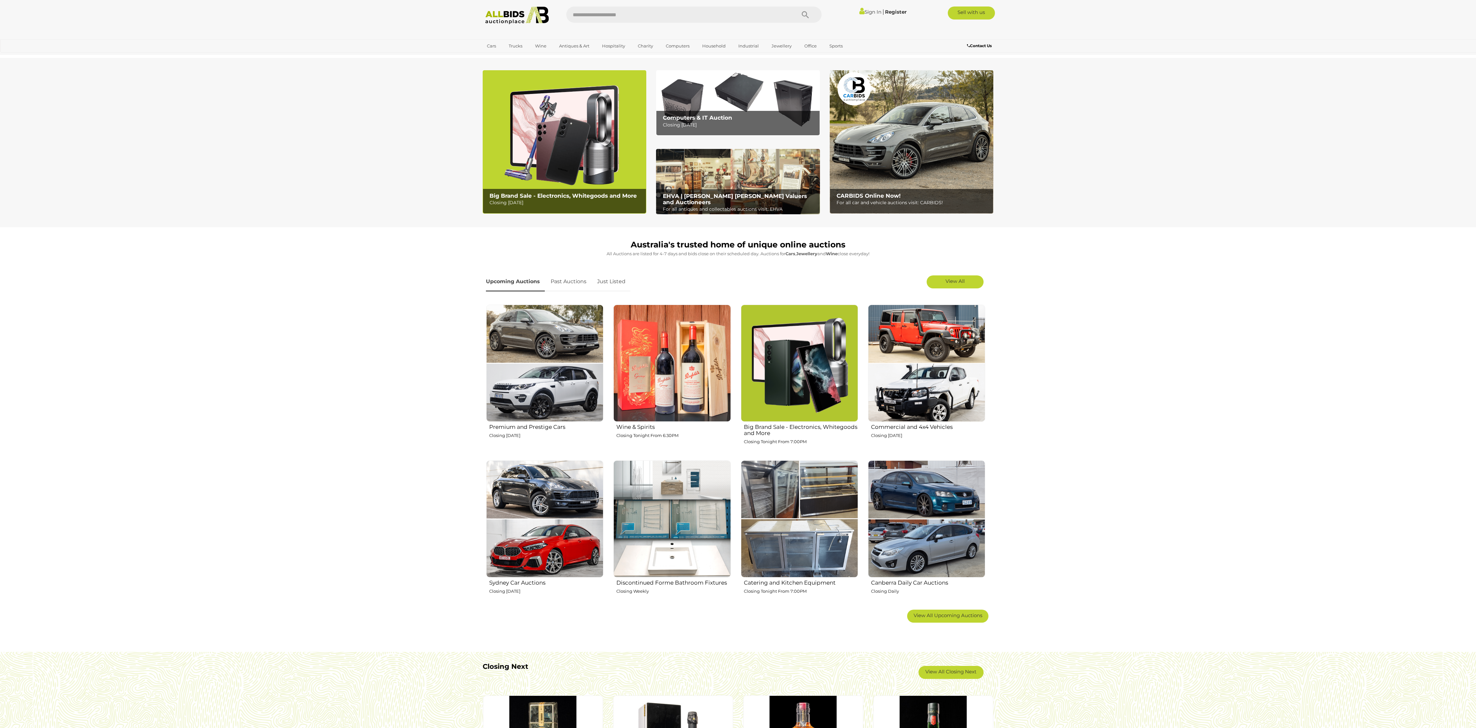  What do you see at coordinates (545, 519) in the screenshot?
I see `img: Sydney Car Auctions` at bounding box center [545, 519].